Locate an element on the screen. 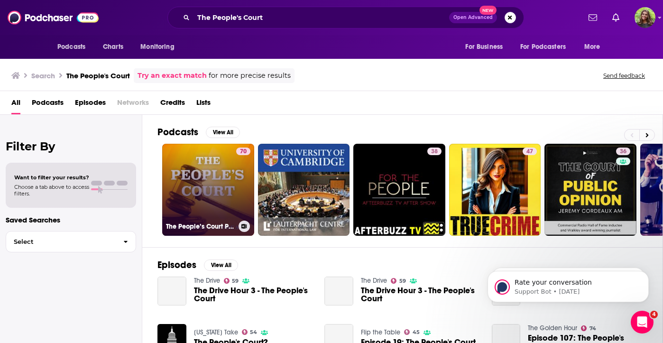 This screenshot has width=663, height=343. button: Select is located at coordinates (71, 242).